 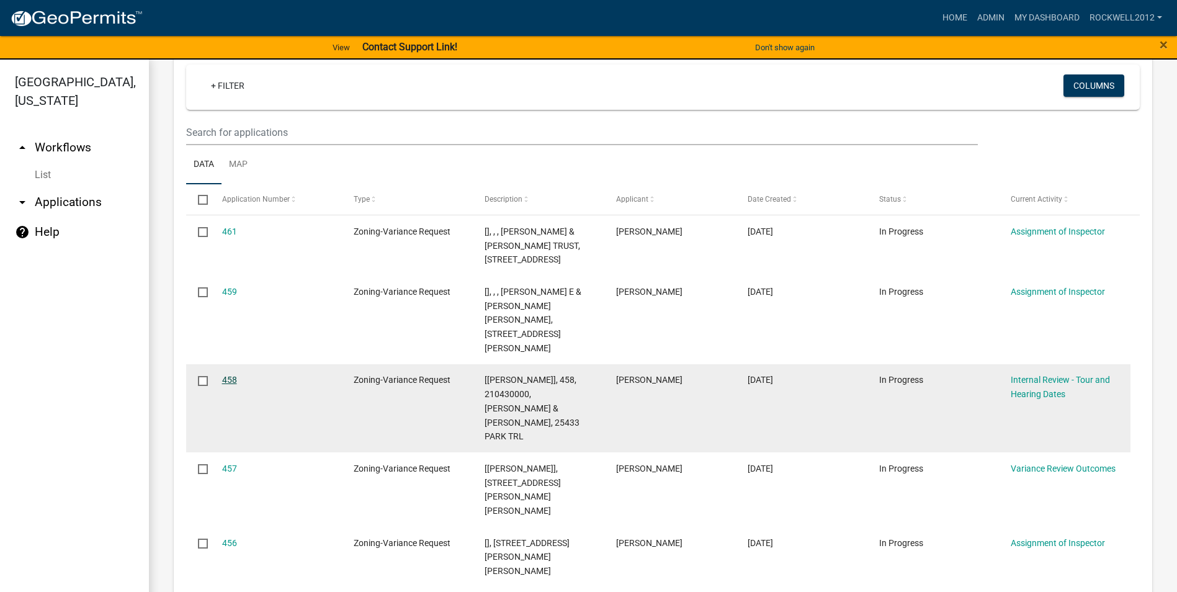 I want to click on a: Data, so click(x=203, y=165).